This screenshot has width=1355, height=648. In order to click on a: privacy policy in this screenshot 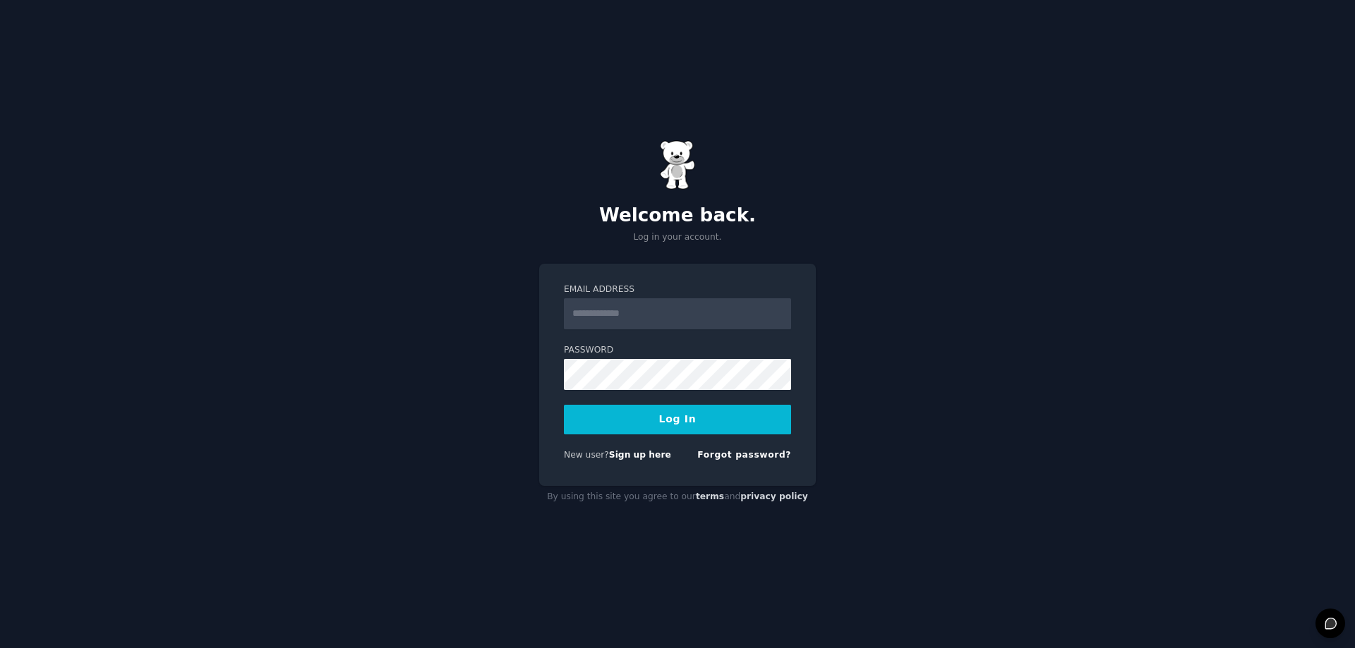, I will do `click(774, 497)`.